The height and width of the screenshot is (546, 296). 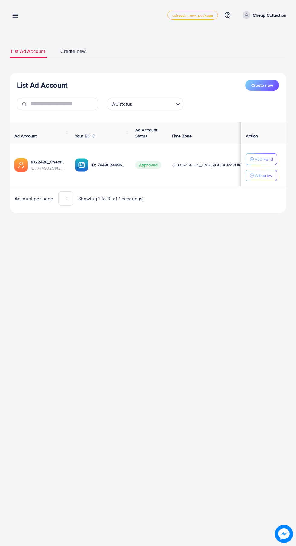 What do you see at coordinates (48, 168) in the screenshot?
I see `span: ID: 7449025142627500048` at bounding box center [48, 168].